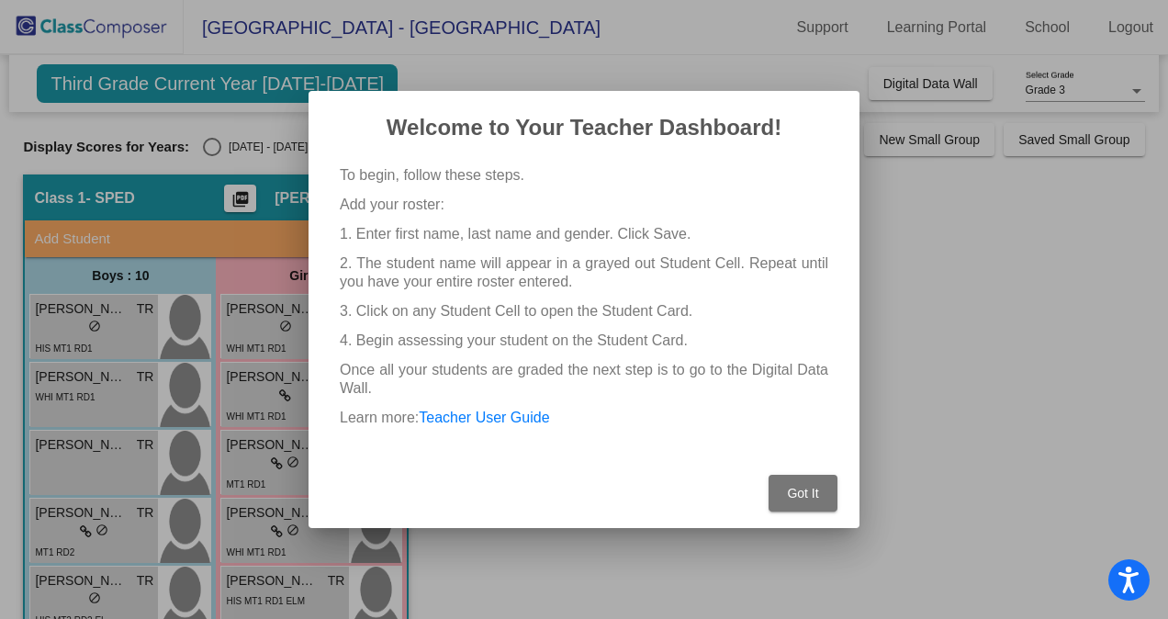 This screenshot has width=1168, height=619. I want to click on p: Learn more:, so click(584, 418).